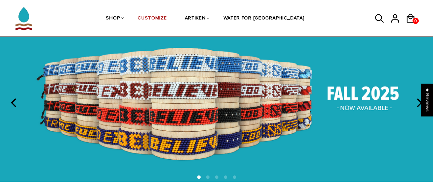  Describe the element at coordinates (195, 19) in the screenshot. I see `a: ARTIKEN` at that location.